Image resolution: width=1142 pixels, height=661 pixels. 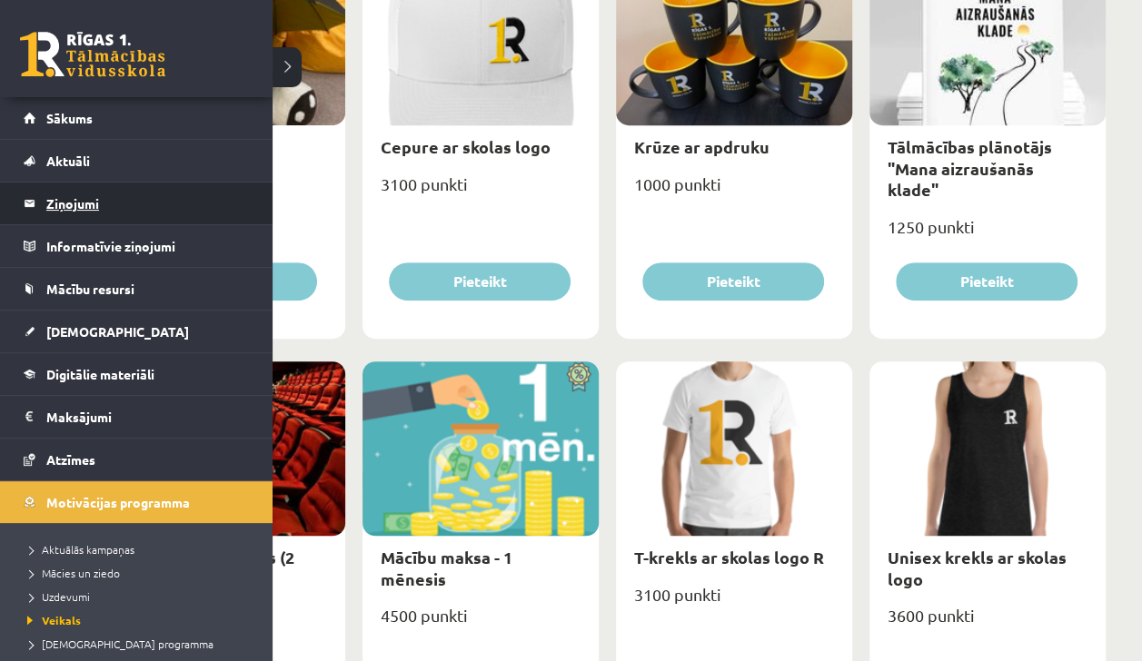 What do you see at coordinates (976, 568) in the screenshot?
I see `a: Unisex krekls ar skolas logo` at bounding box center [976, 568].